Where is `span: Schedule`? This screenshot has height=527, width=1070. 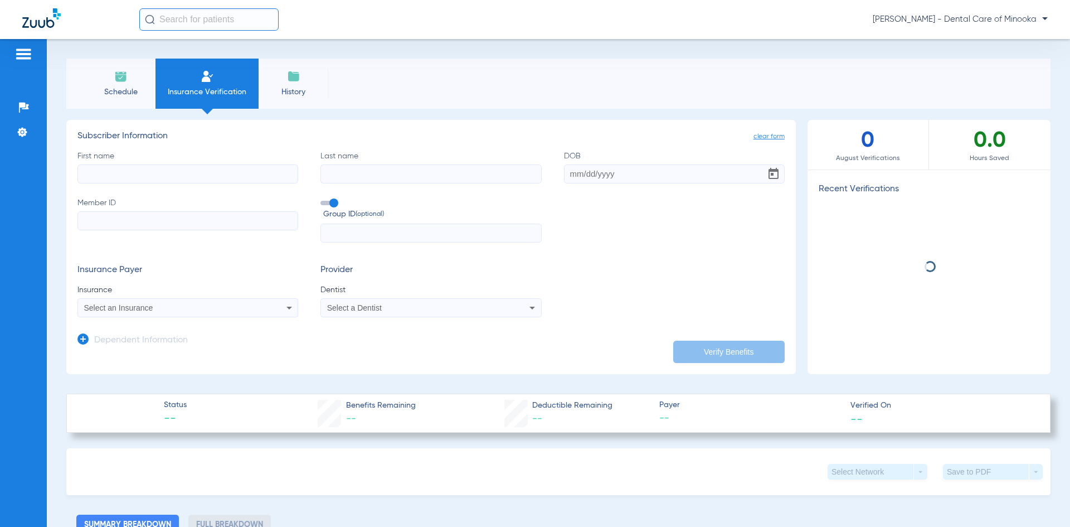
span: Schedule is located at coordinates (120, 92).